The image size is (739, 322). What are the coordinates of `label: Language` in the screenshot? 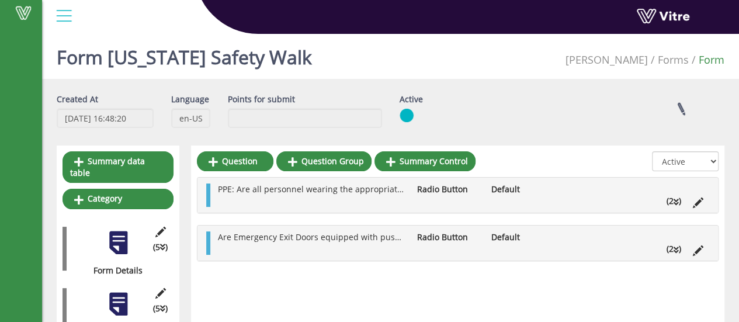 It's located at (190, 99).